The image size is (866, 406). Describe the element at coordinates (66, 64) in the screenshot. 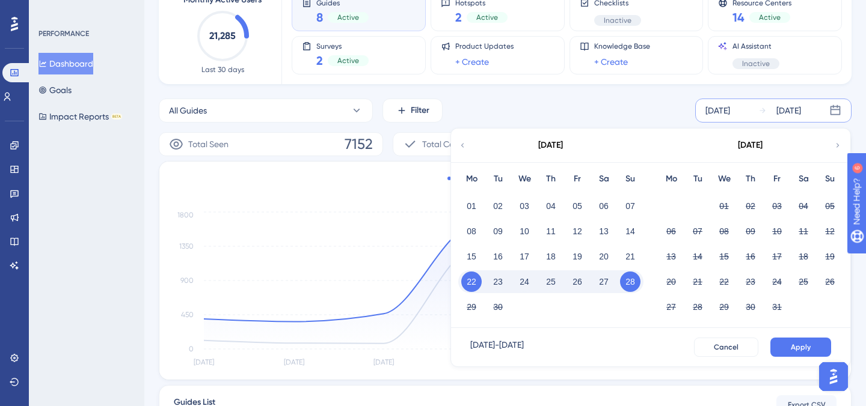

I see `button: Dashboard` at that location.